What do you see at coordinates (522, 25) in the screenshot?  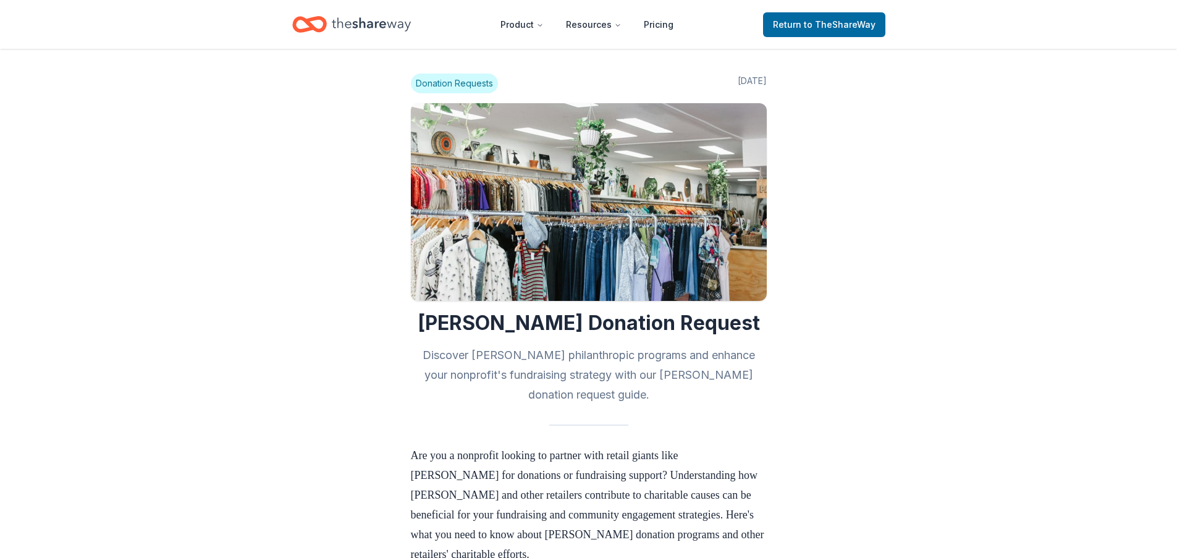 I see `button: Product` at bounding box center [522, 25].